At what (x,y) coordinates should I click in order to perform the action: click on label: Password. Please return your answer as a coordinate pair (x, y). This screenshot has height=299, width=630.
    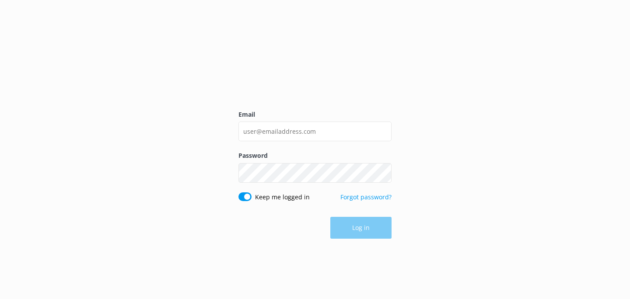
    Looking at the image, I should click on (315, 156).